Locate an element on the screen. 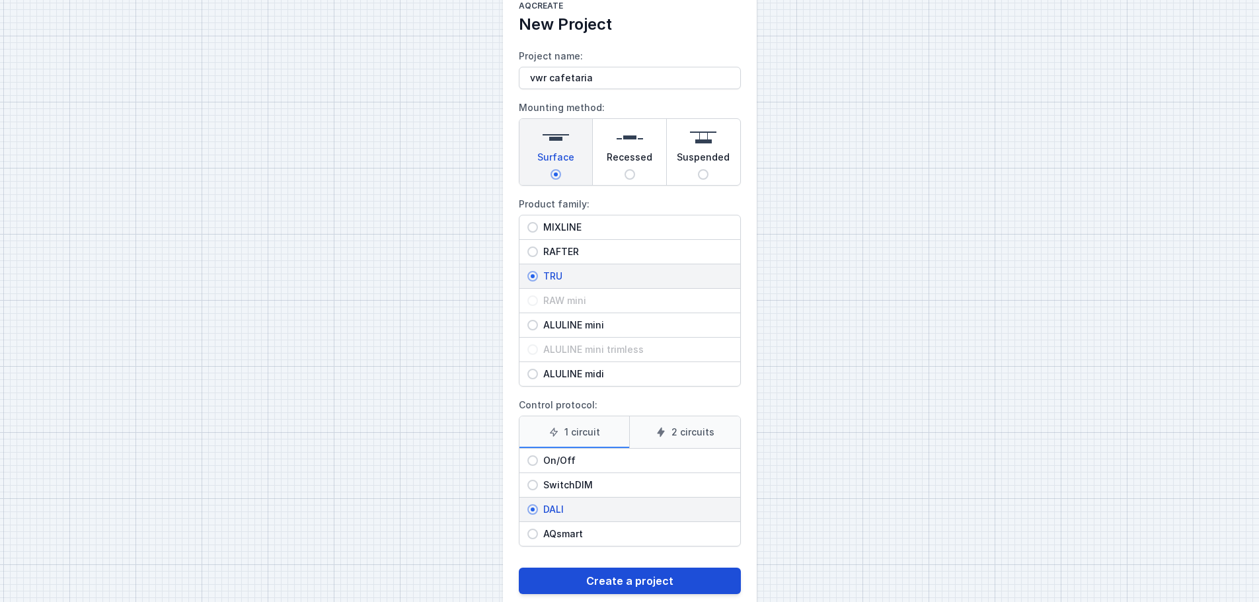 This screenshot has height=602, width=1259. label: Project name: is located at coordinates (630, 67).